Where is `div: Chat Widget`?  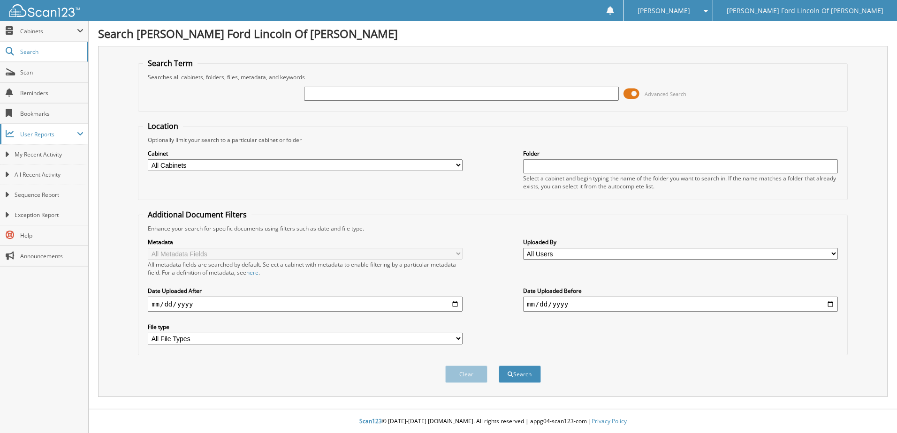 div: Chat Widget is located at coordinates (874, 411).